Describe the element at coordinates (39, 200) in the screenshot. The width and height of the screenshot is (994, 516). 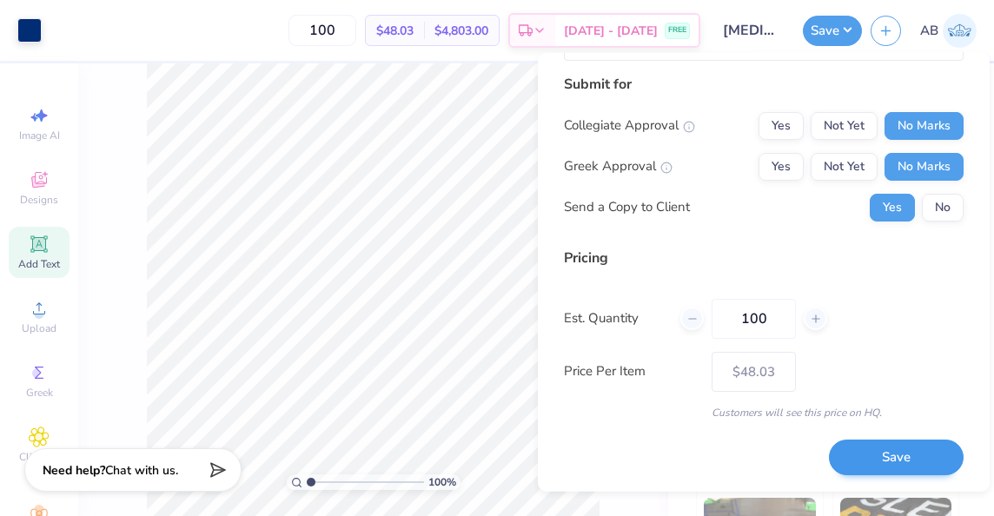
I see `span: Designs` at that location.